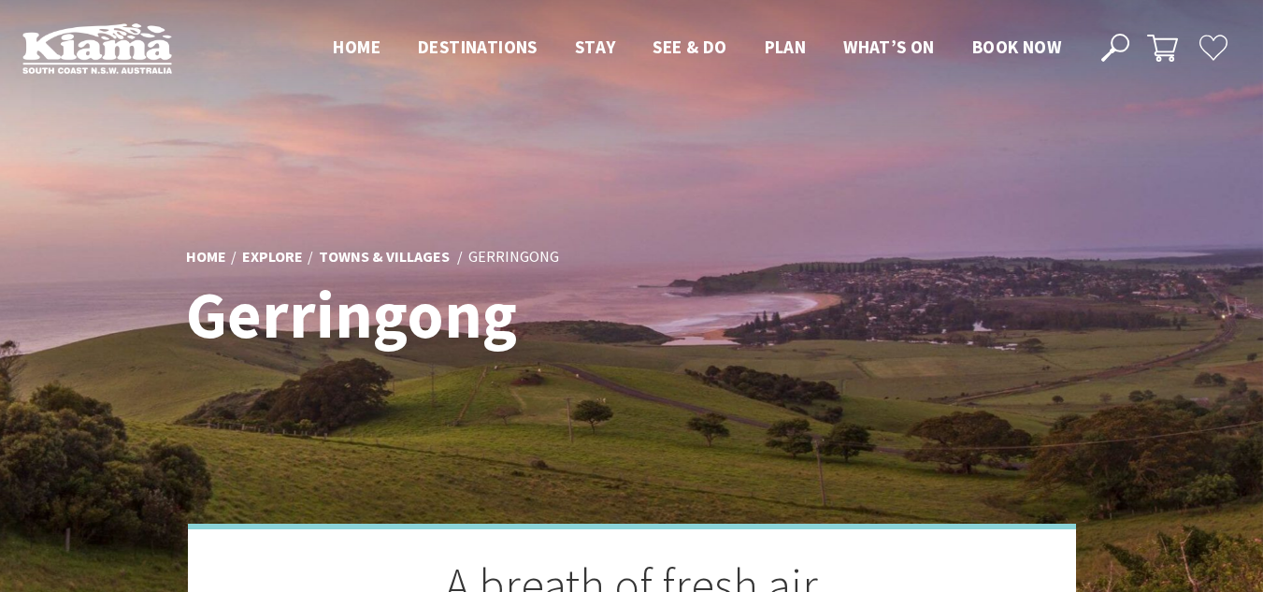 Image resolution: width=1263 pixels, height=592 pixels. I want to click on span: Home, so click(356, 47).